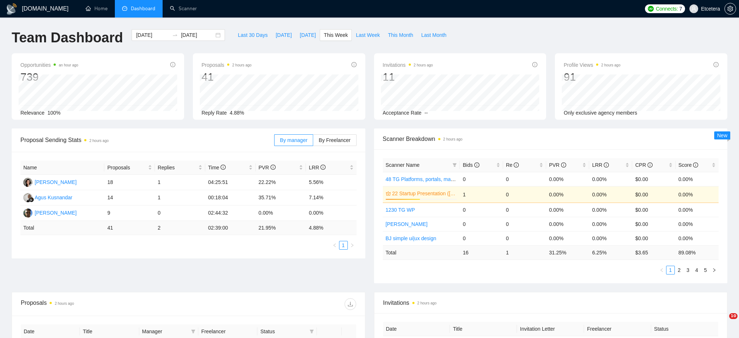 The width and height of the screenshot is (739, 338). Describe the element at coordinates (681, 9) in the screenshot. I see `span: 7` at that location.